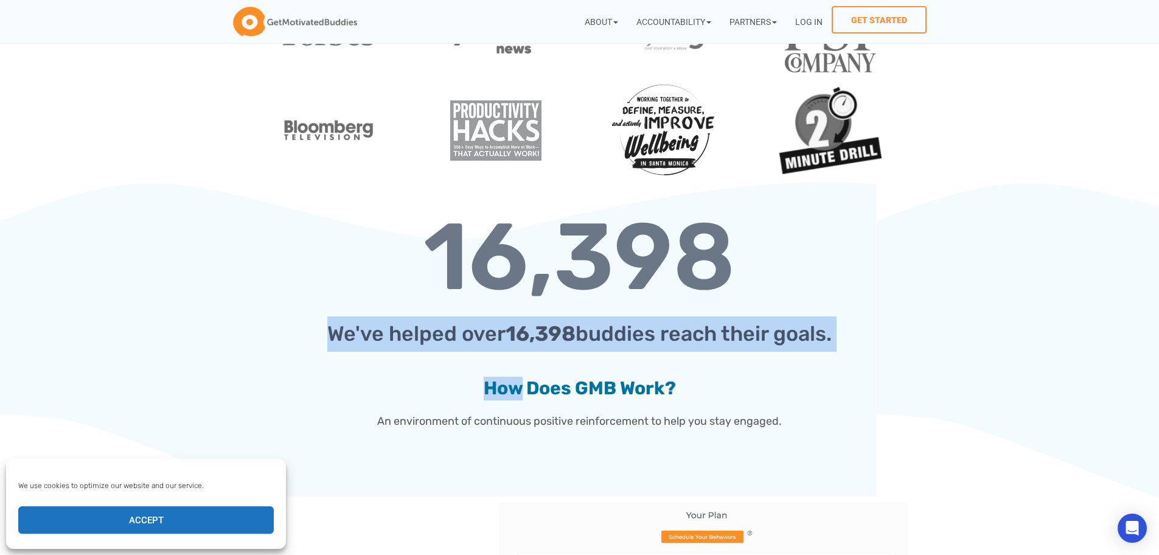 The width and height of the screenshot is (1159, 555). I want to click on img: bloomberg televsion, so click(329, 130).